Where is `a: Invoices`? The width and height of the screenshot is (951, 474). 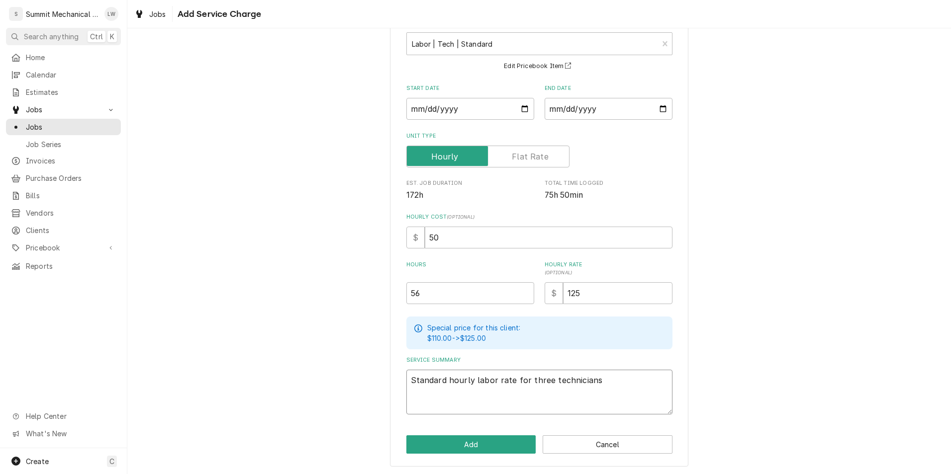
a: Invoices is located at coordinates (63, 161).